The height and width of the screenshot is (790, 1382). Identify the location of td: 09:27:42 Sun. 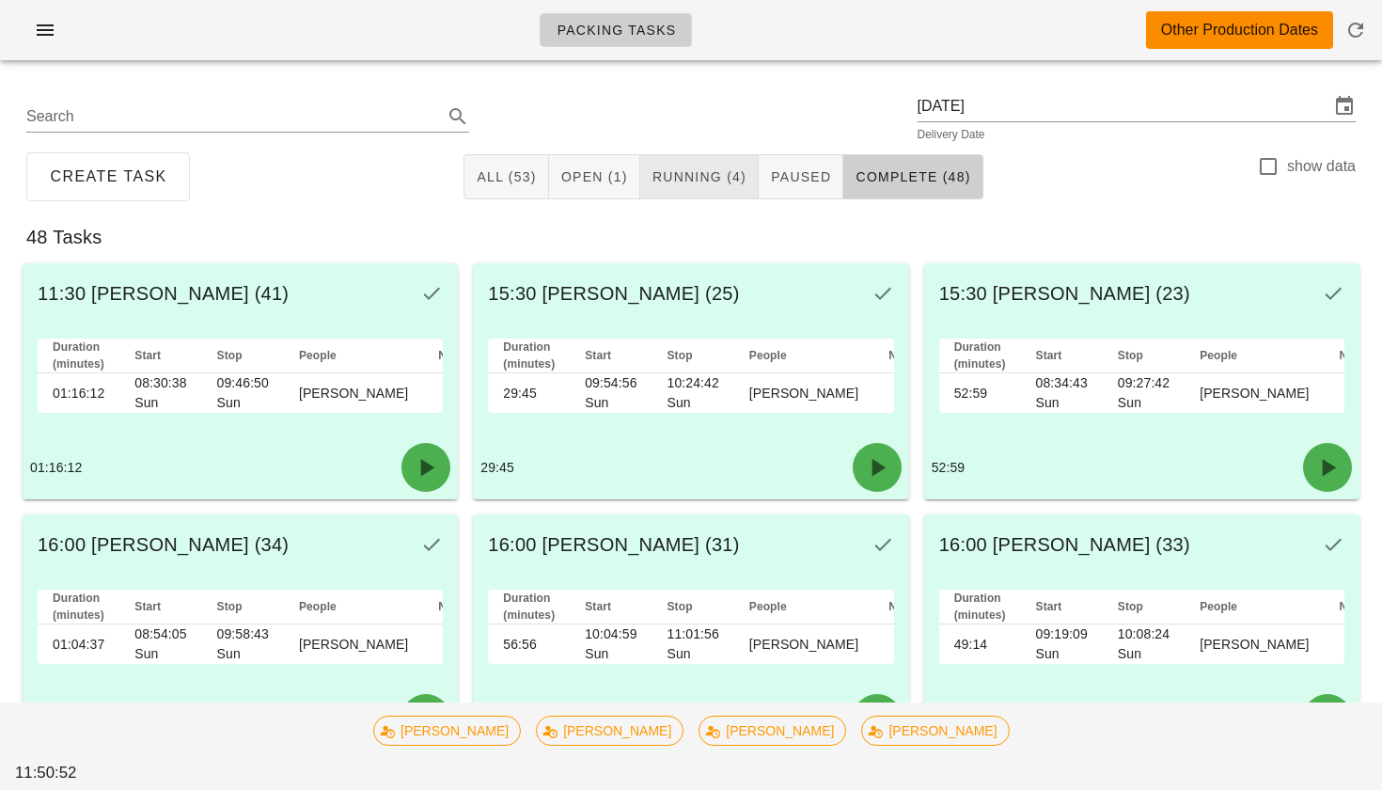
(1143, 393).